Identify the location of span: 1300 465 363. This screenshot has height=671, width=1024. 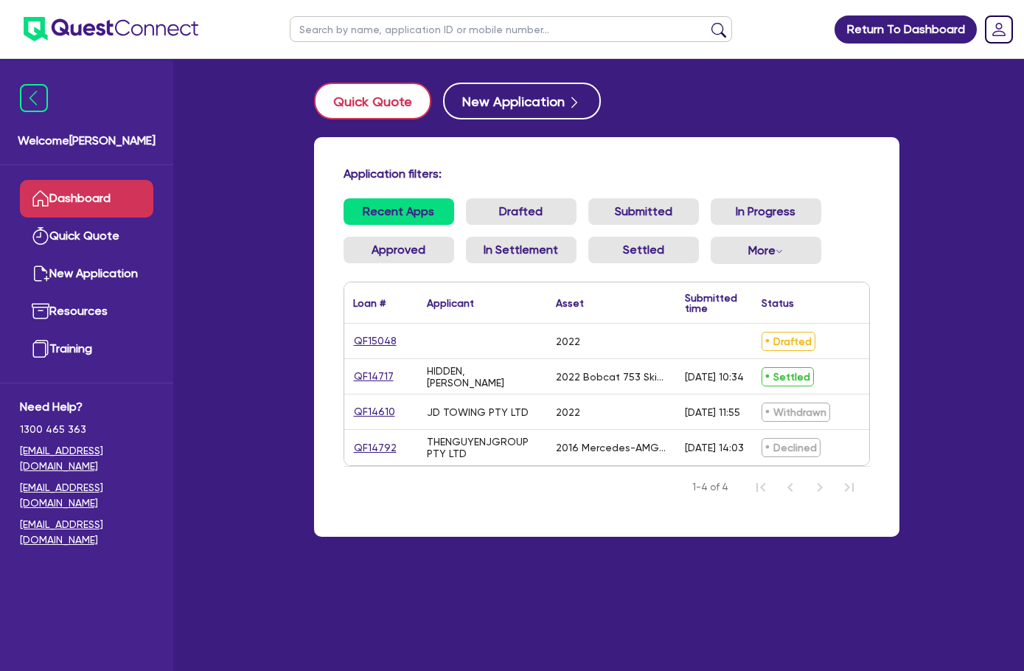
(86, 429).